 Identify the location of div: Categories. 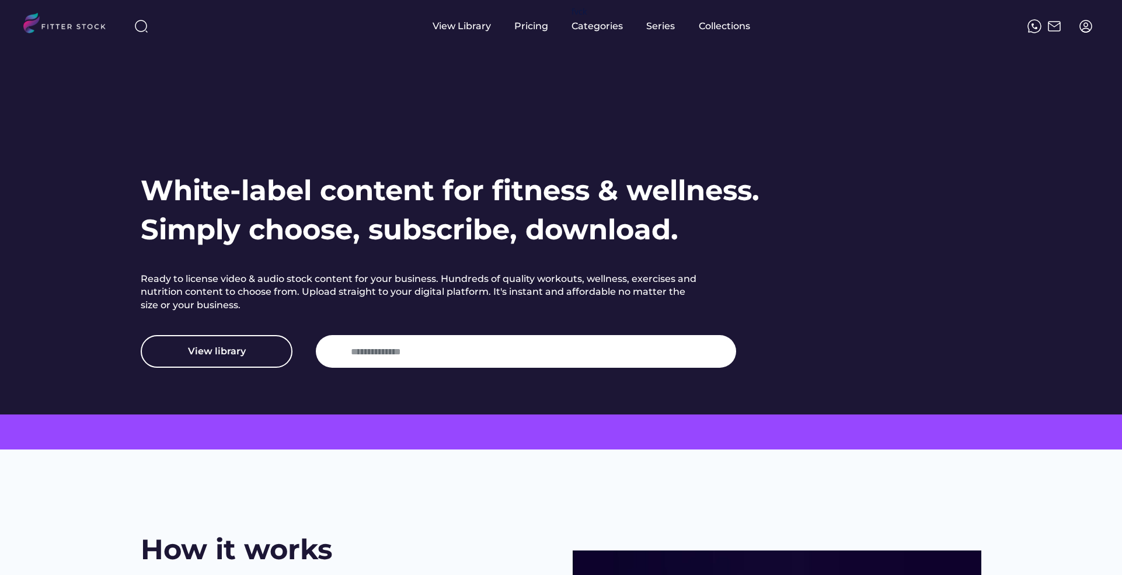
(597, 26).